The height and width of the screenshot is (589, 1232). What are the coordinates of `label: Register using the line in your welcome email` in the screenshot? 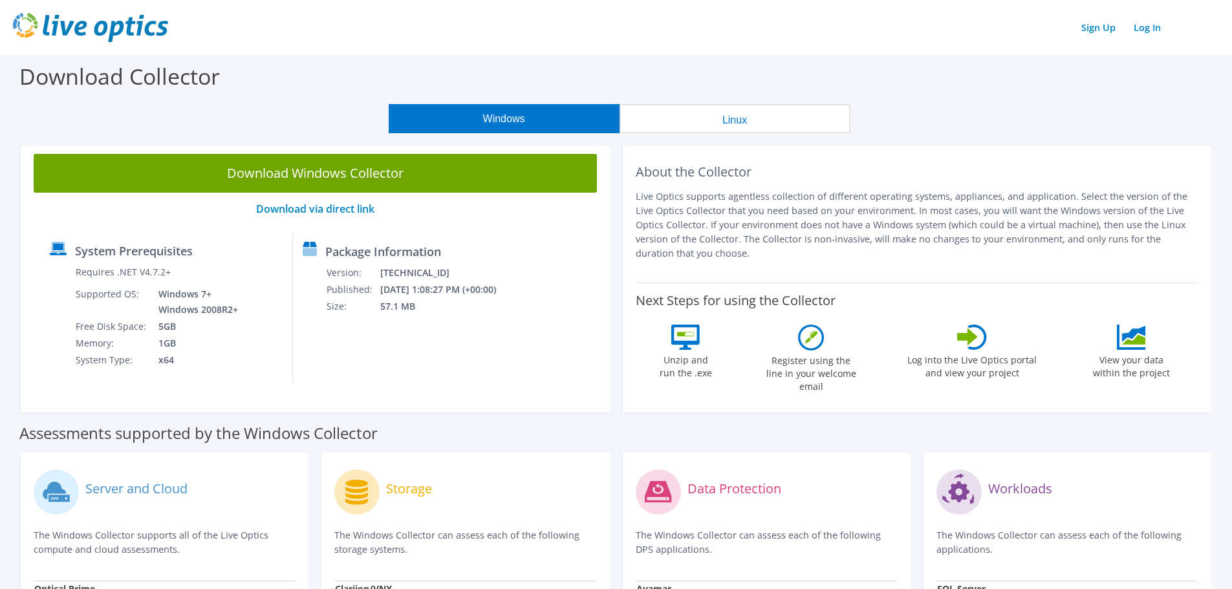 It's located at (811, 372).